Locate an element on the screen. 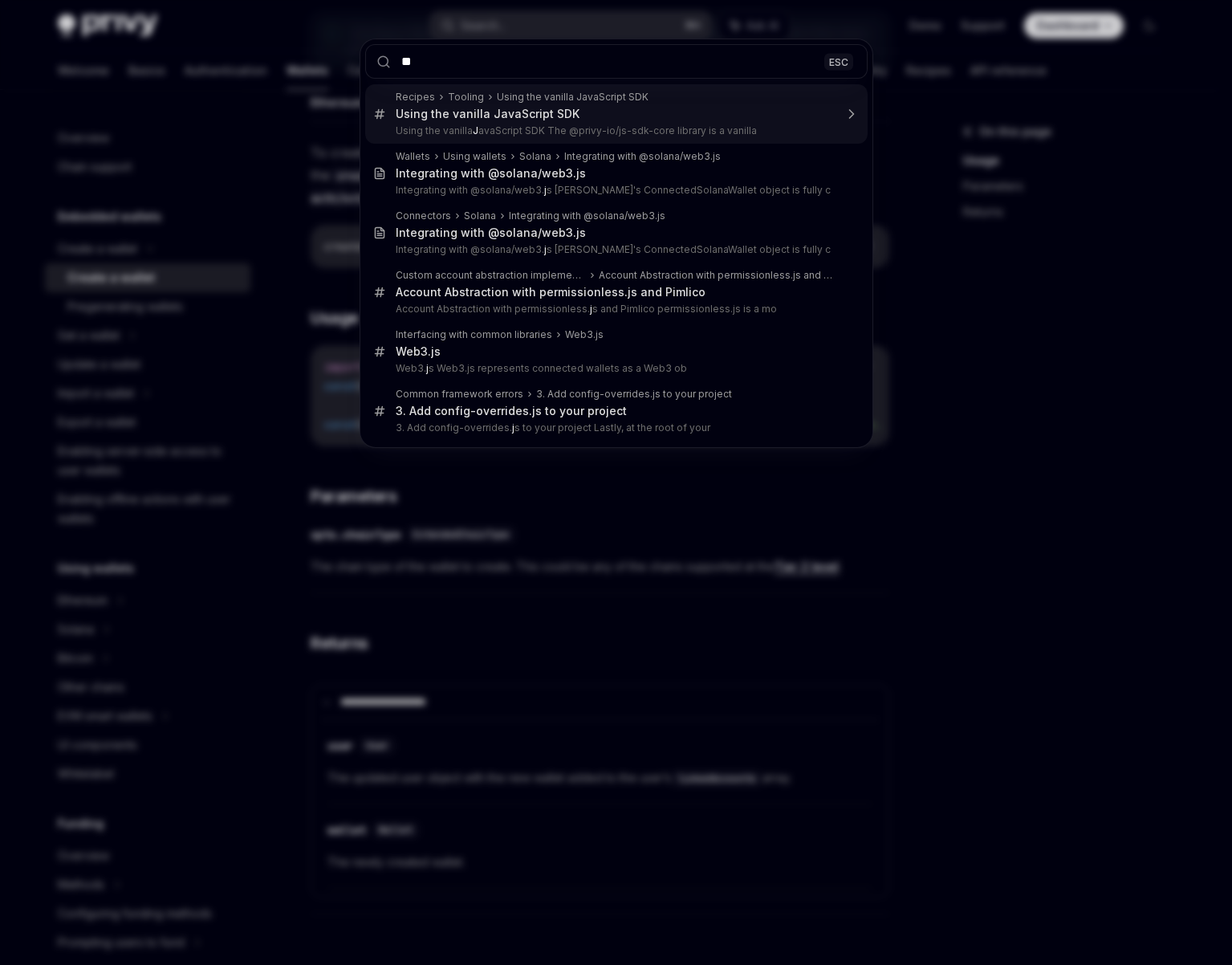 This screenshot has height=965, width=1232. div: ESC is located at coordinates (838, 61).